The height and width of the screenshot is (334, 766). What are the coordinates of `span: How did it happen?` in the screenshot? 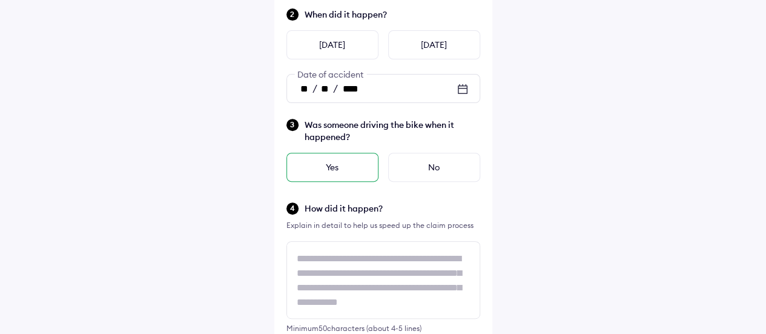 It's located at (392, 208).